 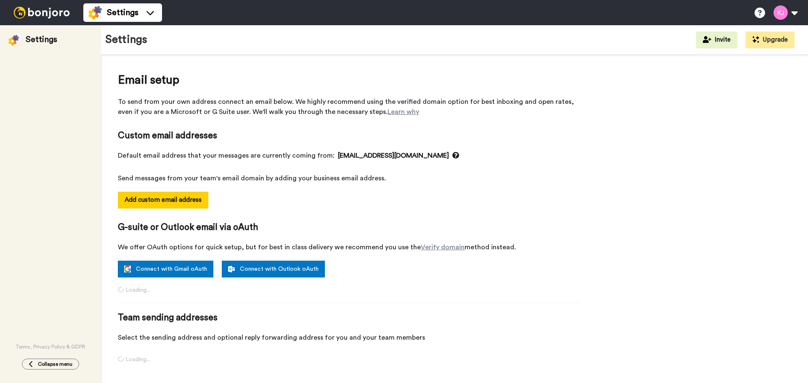 I want to click on span: Send messages from your team's email domain by adding your business email address., so click(x=349, y=178).